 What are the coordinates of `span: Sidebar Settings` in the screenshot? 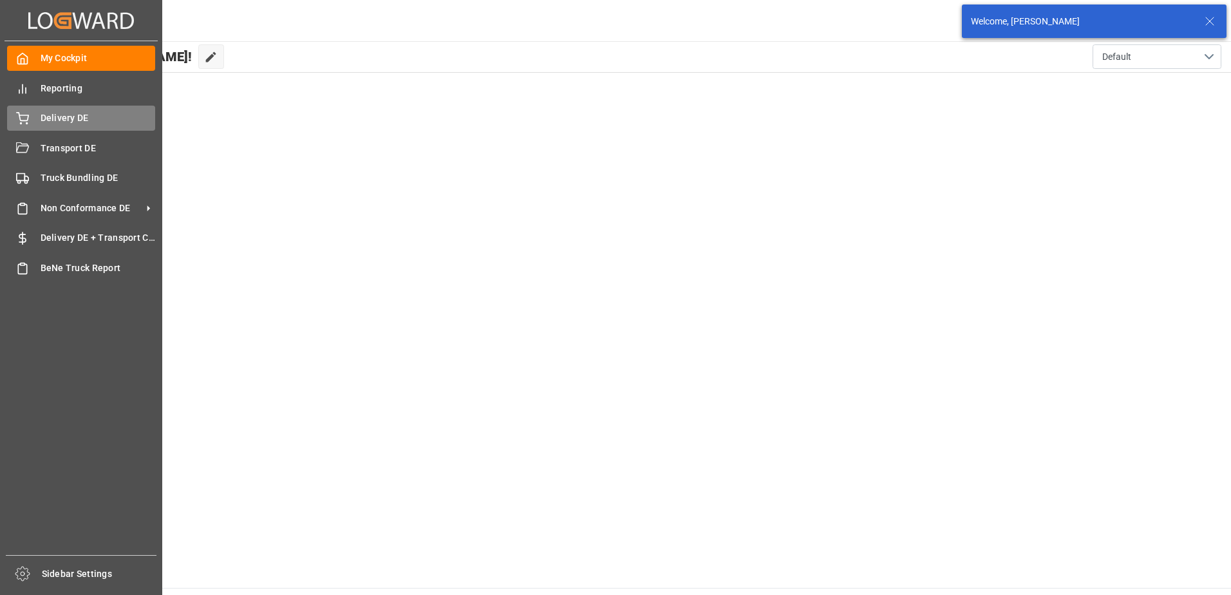 It's located at (99, 574).